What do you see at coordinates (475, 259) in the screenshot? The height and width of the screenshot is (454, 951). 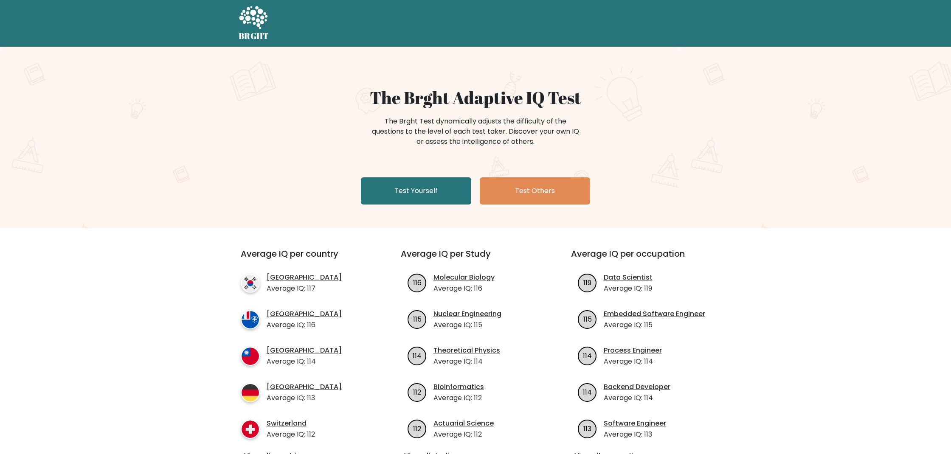 I see `h3: Average IQ per Study` at bounding box center [475, 259].